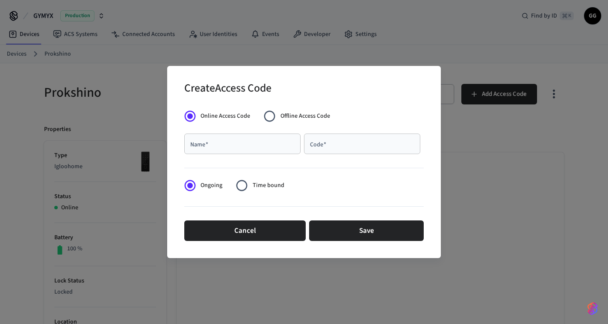  Describe the element at coordinates (228, 89) in the screenshot. I see `h2: Create Access Code` at that location.